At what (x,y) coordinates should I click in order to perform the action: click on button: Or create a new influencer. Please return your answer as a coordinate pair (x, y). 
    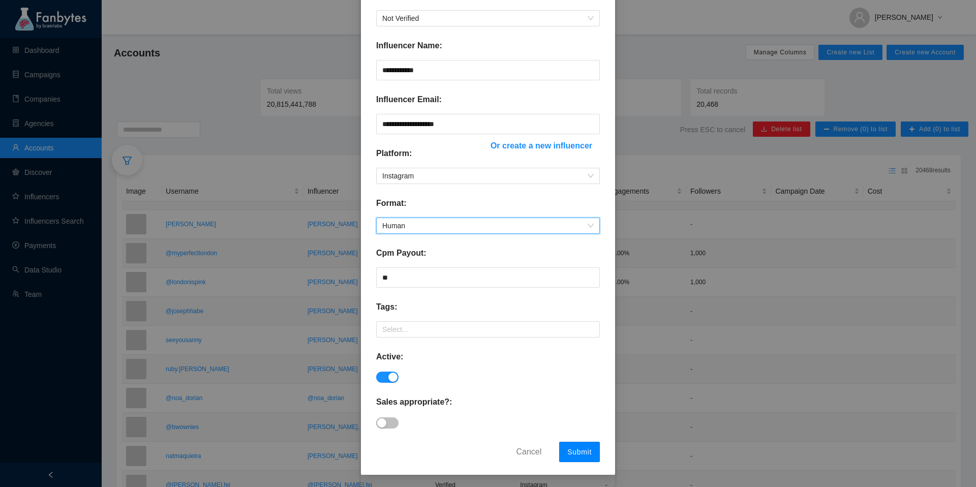
    Looking at the image, I should click on (541, 145).